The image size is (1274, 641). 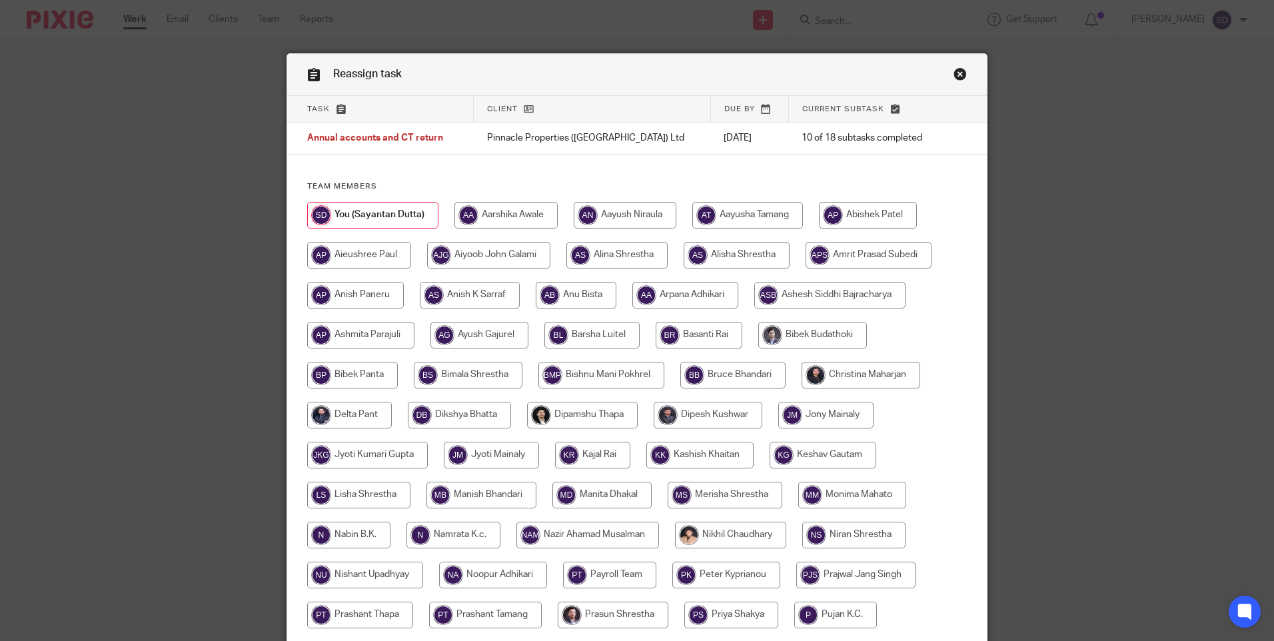 I want to click on td: 10 of 18 subtasks completed, so click(x=867, y=139).